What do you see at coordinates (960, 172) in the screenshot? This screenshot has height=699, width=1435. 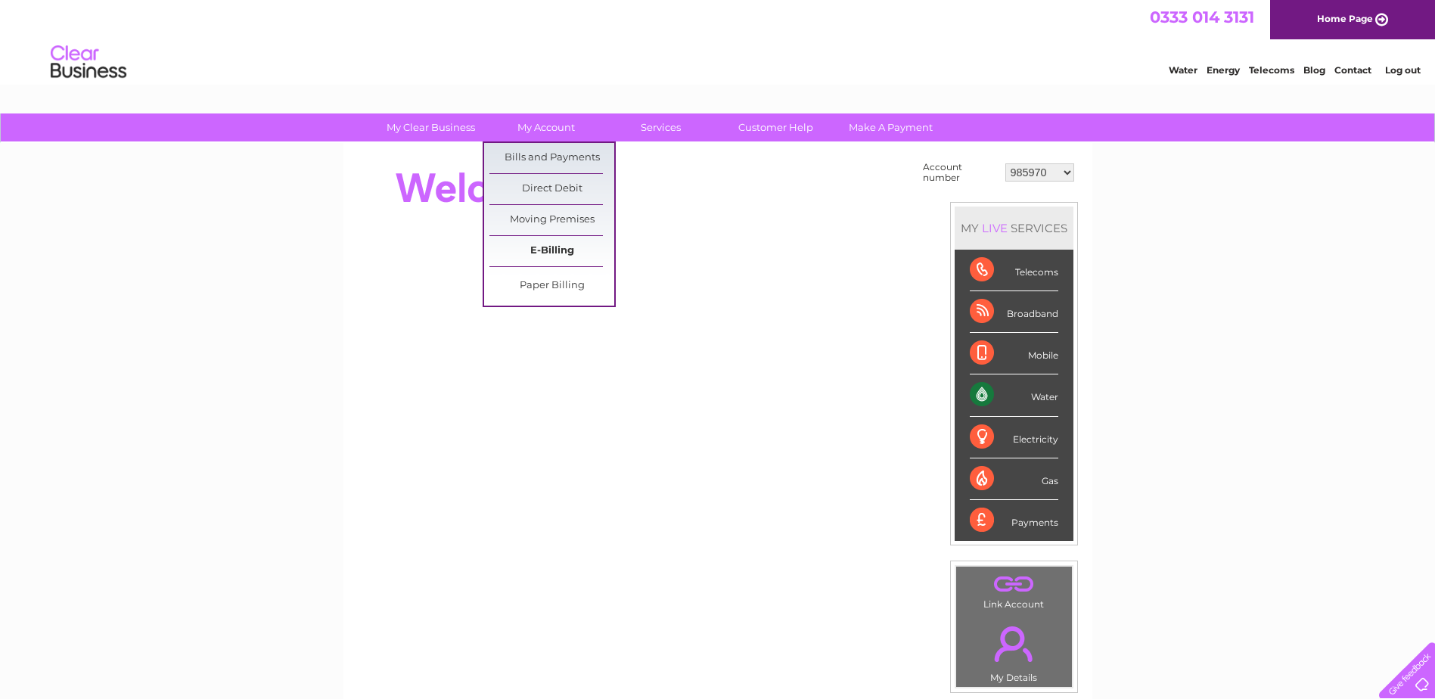 I see `td: Account number` at bounding box center [960, 172].